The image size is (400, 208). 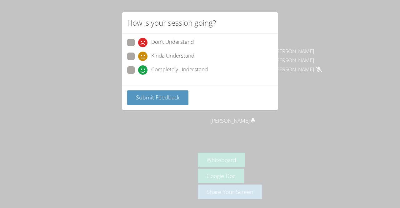 What do you see at coordinates (158, 97) in the screenshot?
I see `span: Submit Feedback` at bounding box center [158, 97].